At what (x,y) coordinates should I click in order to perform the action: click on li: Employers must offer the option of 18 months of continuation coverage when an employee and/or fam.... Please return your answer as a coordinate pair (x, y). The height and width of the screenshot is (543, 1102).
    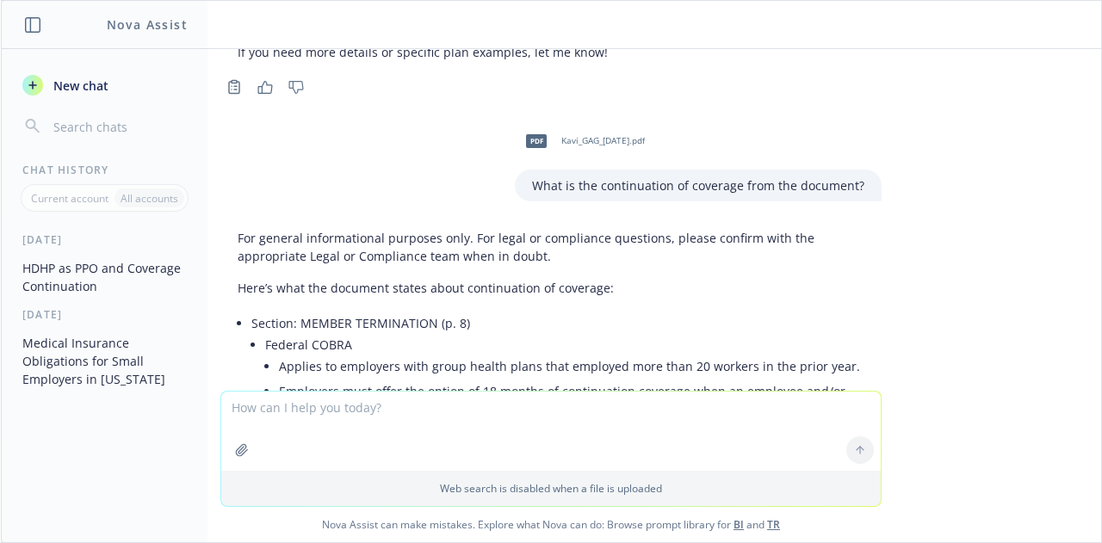
    Looking at the image, I should click on (572, 400).